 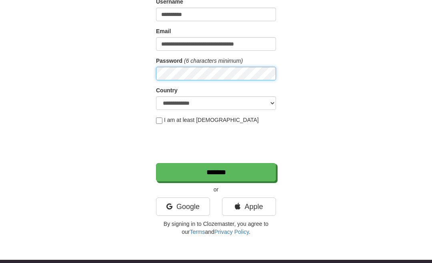 What do you see at coordinates (167, 90) in the screenshot?
I see `label: Country` at bounding box center [167, 90].